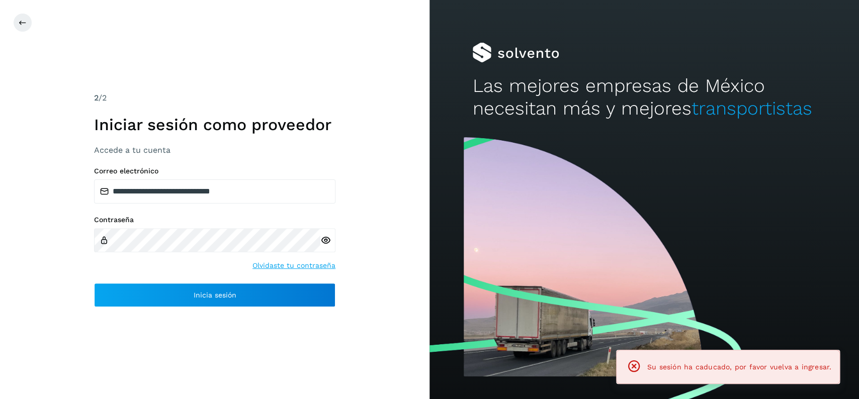 Image resolution: width=859 pixels, height=399 pixels. I want to click on div: /2, so click(215, 98).